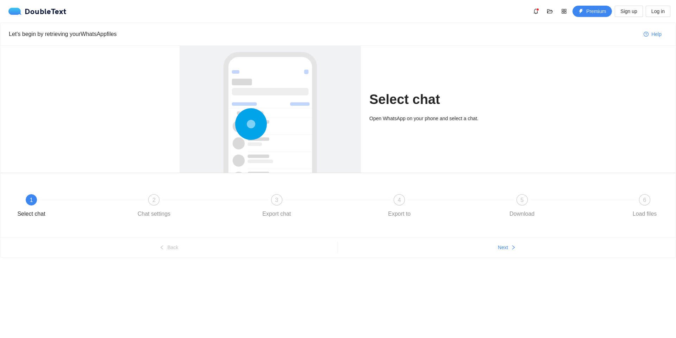 The width and height of the screenshot is (676, 338). I want to click on div: Export to, so click(399, 214).